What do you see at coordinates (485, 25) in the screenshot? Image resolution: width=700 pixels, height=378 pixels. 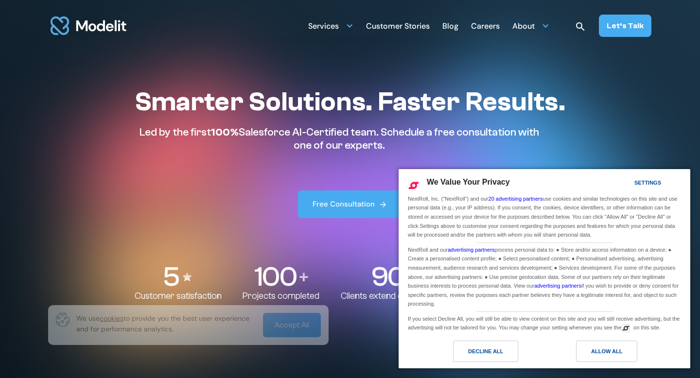 I see `a: Careers` at bounding box center [485, 25].